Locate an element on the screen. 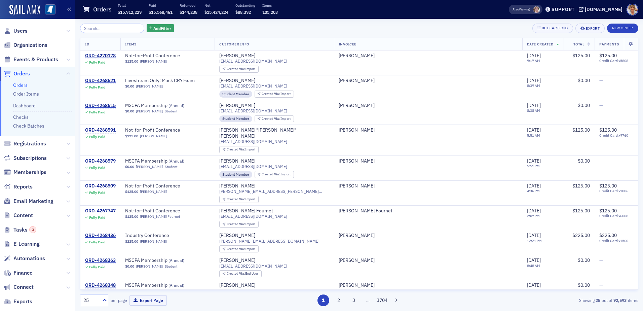  span: Harvey Tackett is located at coordinates (428, 56).